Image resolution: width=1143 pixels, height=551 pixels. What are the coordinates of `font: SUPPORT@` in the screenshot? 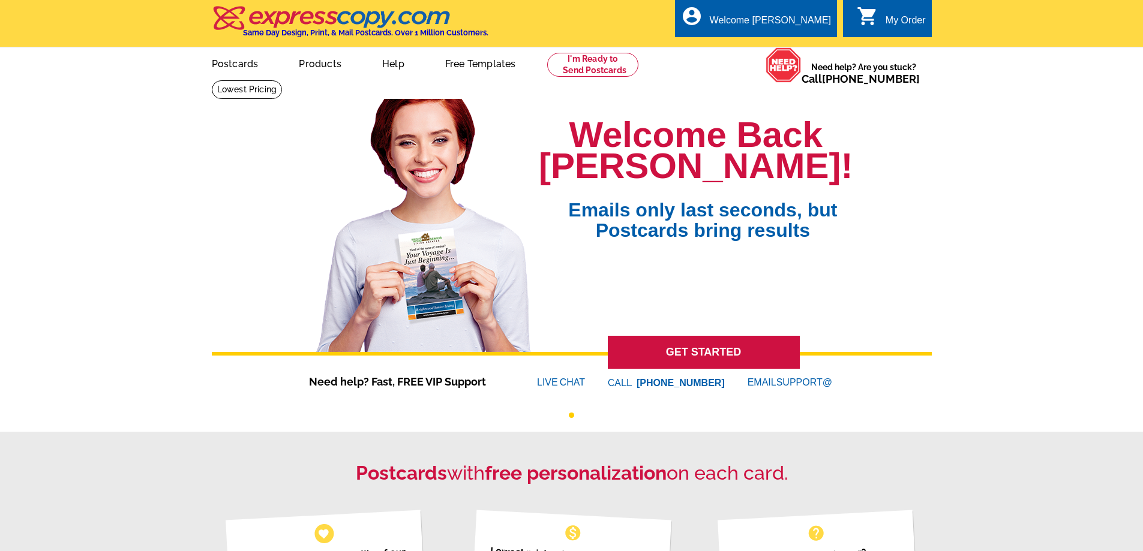 It's located at (805, 383).